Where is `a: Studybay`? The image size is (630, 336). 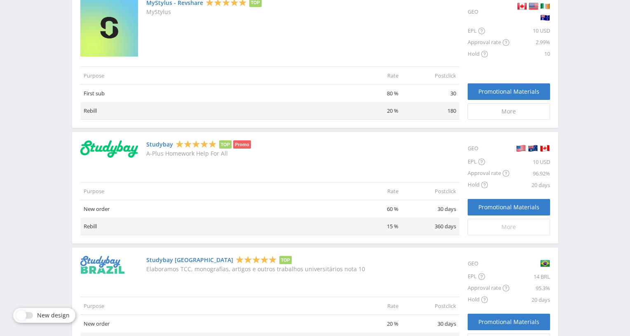
a: Studybay is located at coordinates (160, 144).